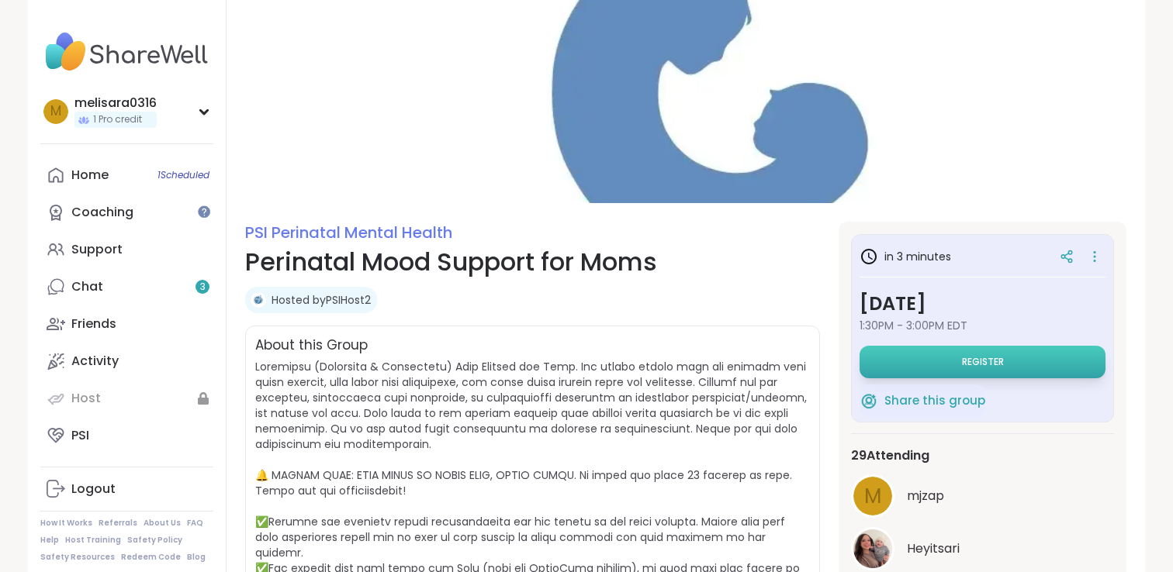 The height and width of the screenshot is (572, 1173). Describe the element at coordinates (202, 287) in the screenshot. I see `span: 3` at that location.